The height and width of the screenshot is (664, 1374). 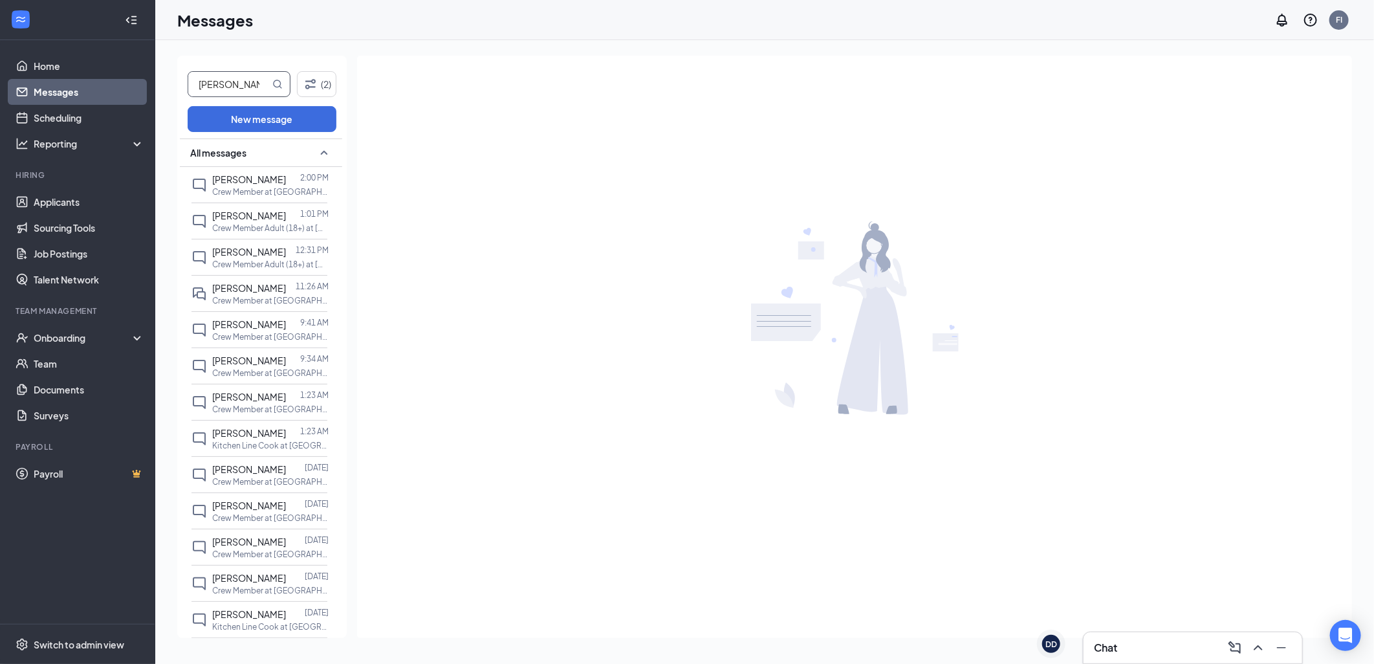 What do you see at coordinates (89, 279) in the screenshot?
I see `a: Talent Network` at bounding box center [89, 279].